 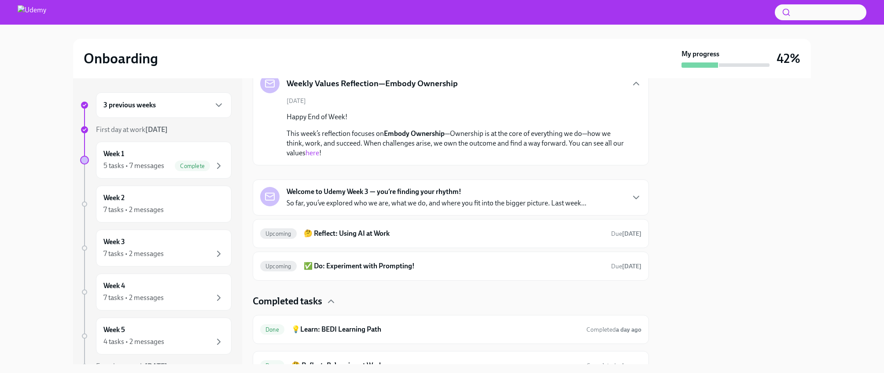 What do you see at coordinates (129, 105) in the screenshot?
I see `h6: 3 previous weeks` at bounding box center [129, 105].